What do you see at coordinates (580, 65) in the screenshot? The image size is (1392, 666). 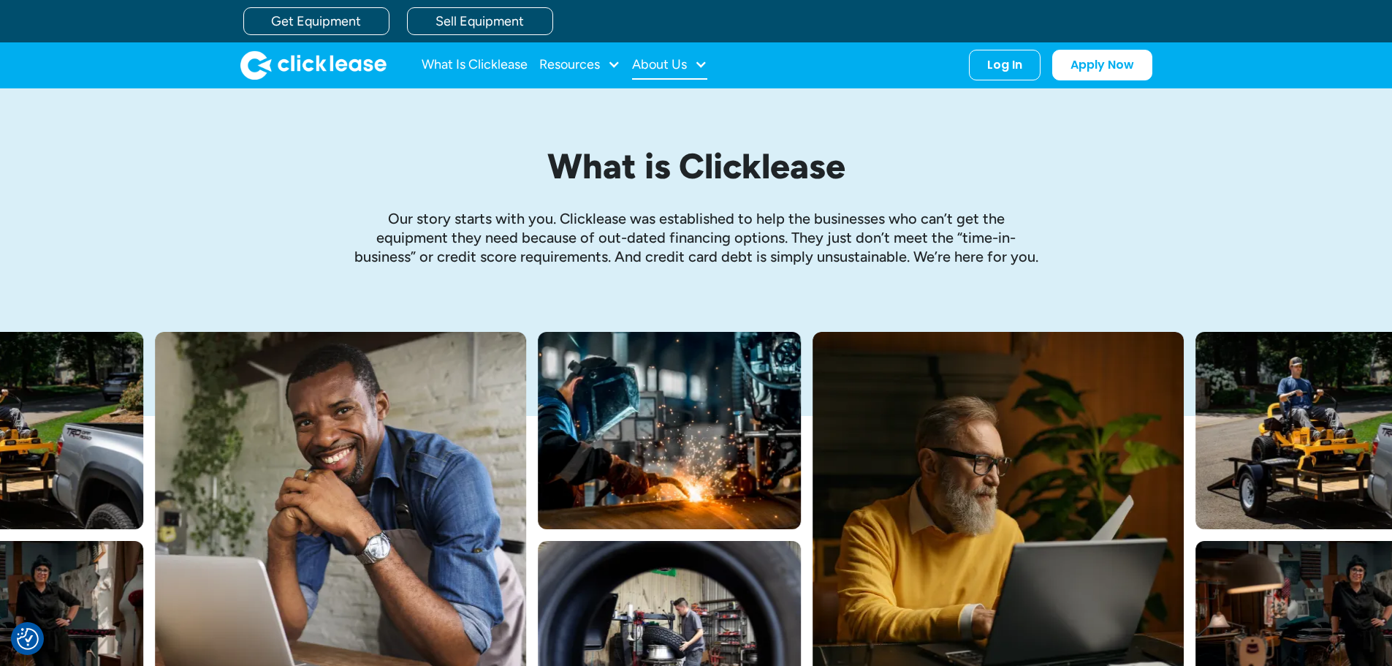 I see `div: Resources` at bounding box center [580, 65].